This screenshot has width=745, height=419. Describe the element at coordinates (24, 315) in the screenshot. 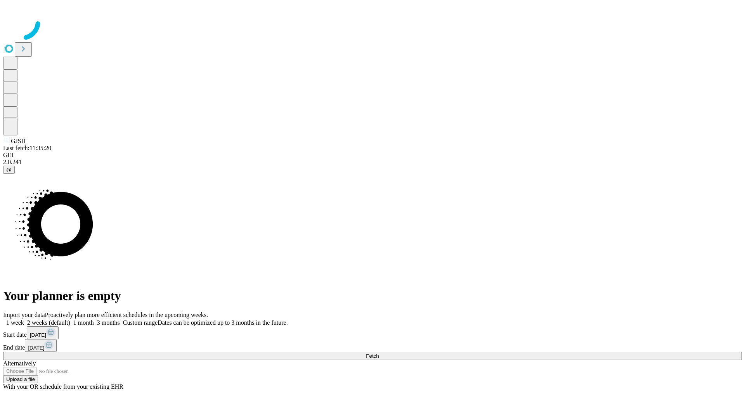

I see `span: Import your data` at that location.